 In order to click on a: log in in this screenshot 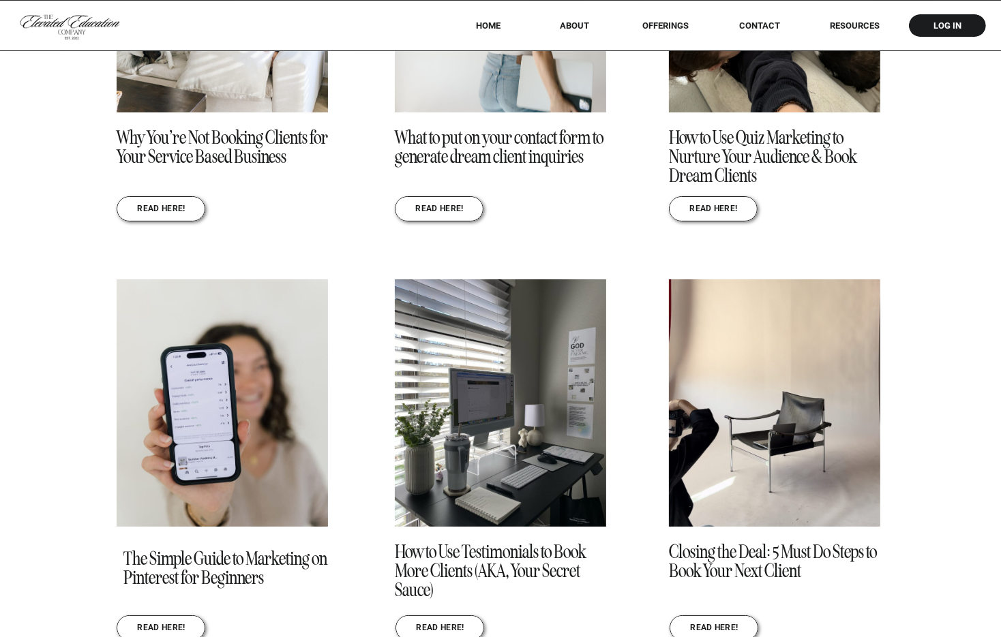, I will do `click(947, 25)`.